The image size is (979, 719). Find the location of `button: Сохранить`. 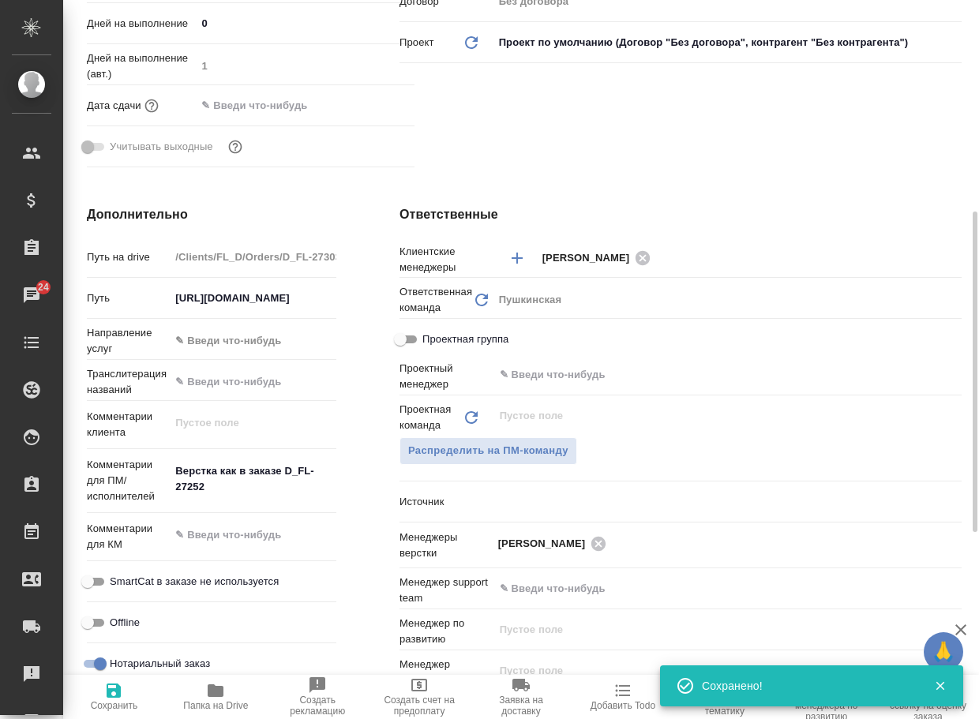

button: Сохранить is located at coordinates (114, 697).